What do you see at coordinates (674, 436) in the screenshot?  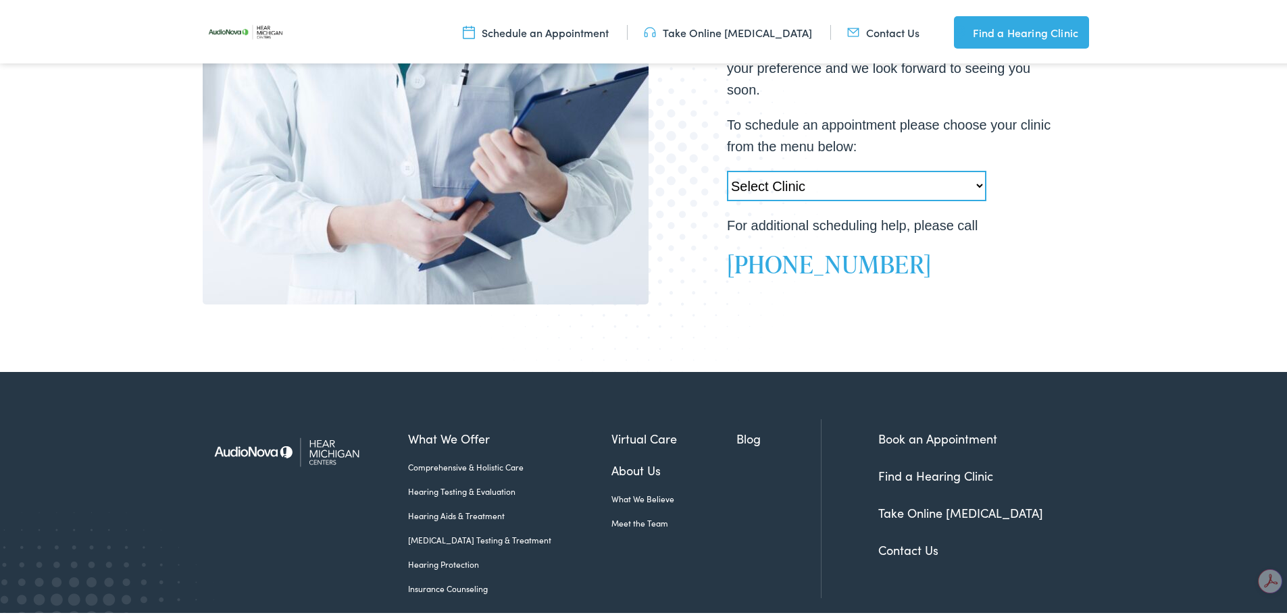 I see `a: Virtual Care` at bounding box center [674, 436].